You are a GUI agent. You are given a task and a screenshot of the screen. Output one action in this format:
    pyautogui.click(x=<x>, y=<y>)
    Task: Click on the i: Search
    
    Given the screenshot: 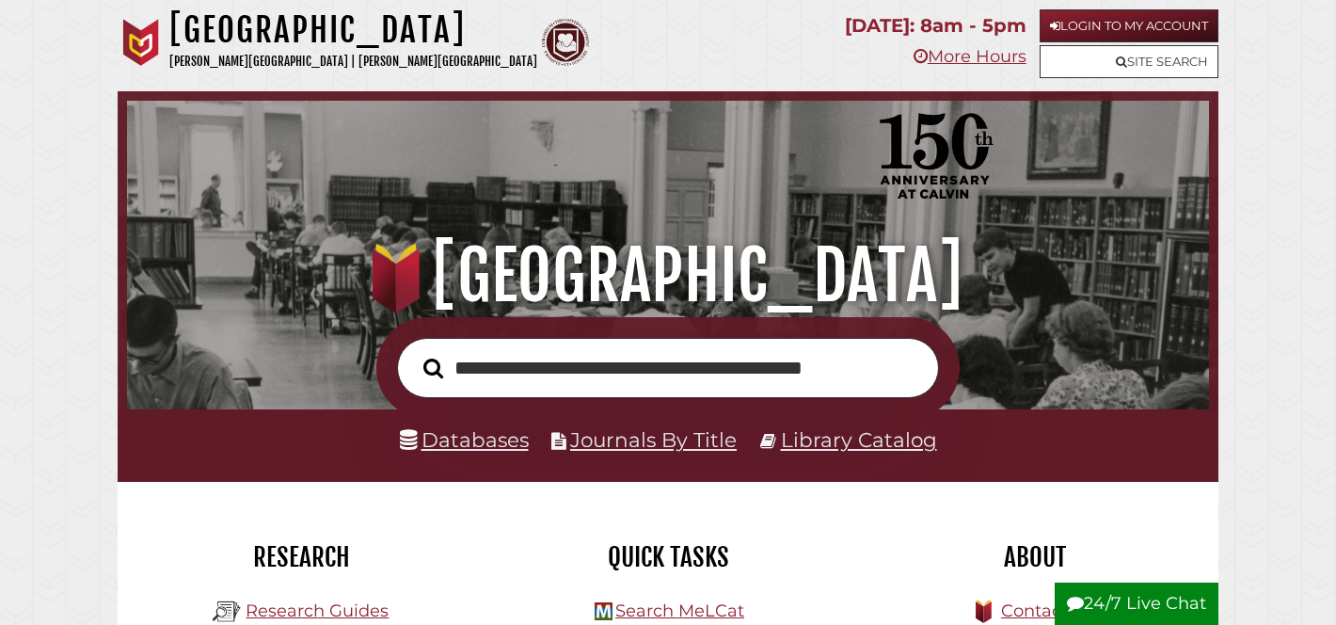 What is the action you would take?
    pyautogui.click(x=433, y=368)
    